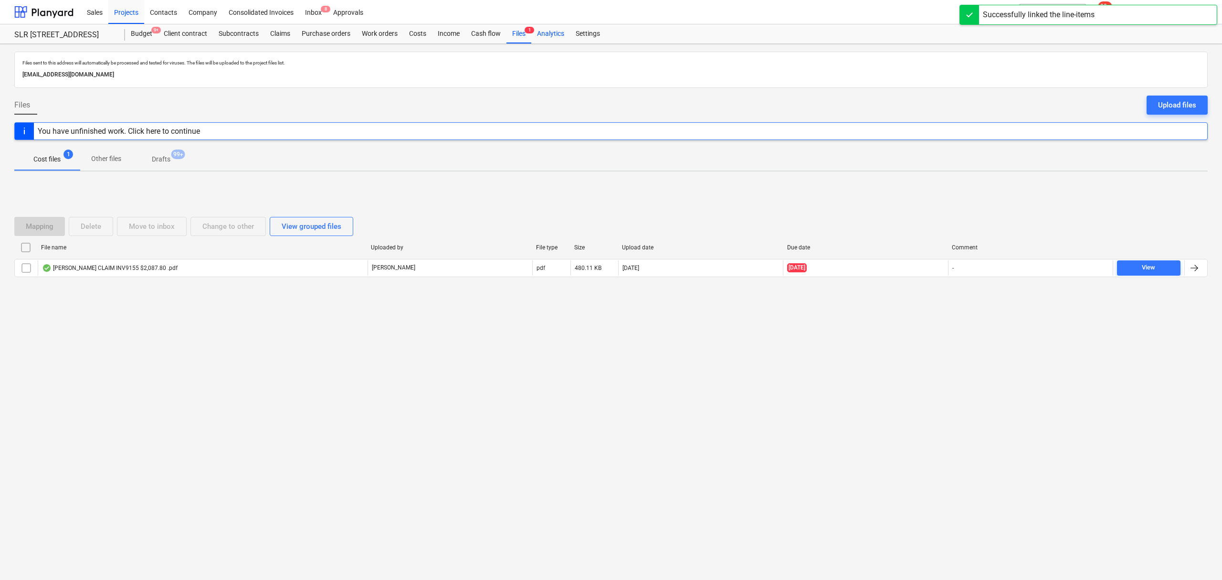 This screenshot has width=1222, height=580. I want to click on span: 99+, so click(178, 154).